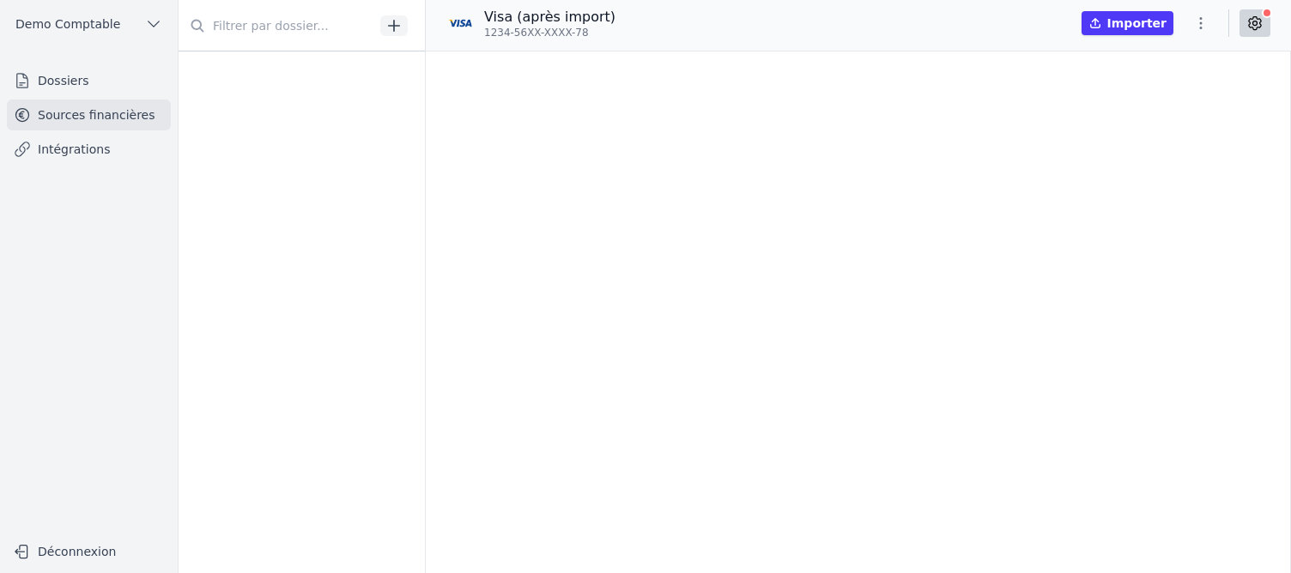  What do you see at coordinates (88, 24) in the screenshot?
I see `button: Demo Comptable` at bounding box center [88, 24].